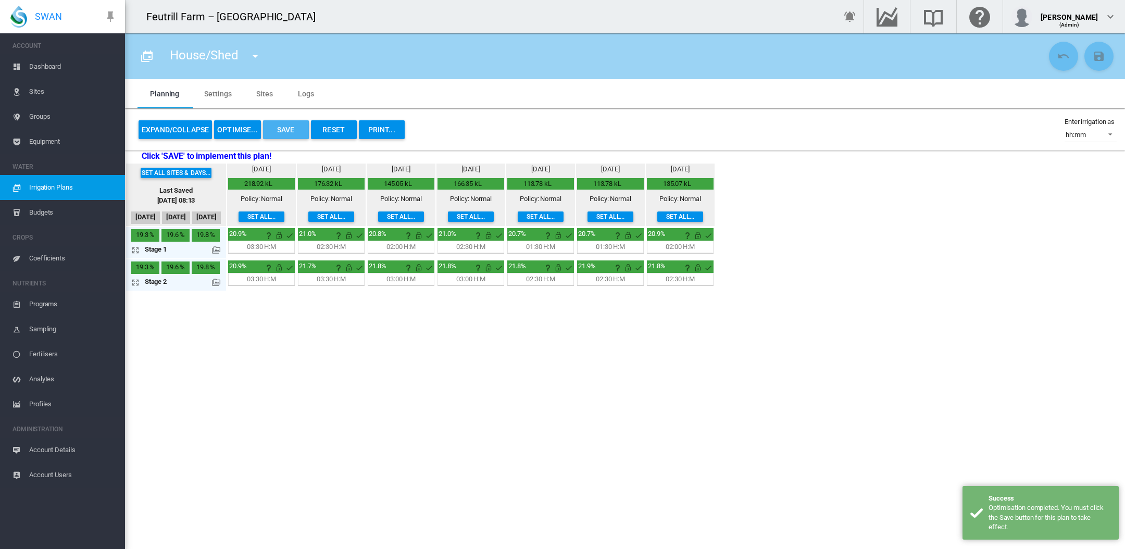 The width and height of the screenshot is (1125, 549). I want to click on md-icon: icon-arrow-expand, so click(138, 250).